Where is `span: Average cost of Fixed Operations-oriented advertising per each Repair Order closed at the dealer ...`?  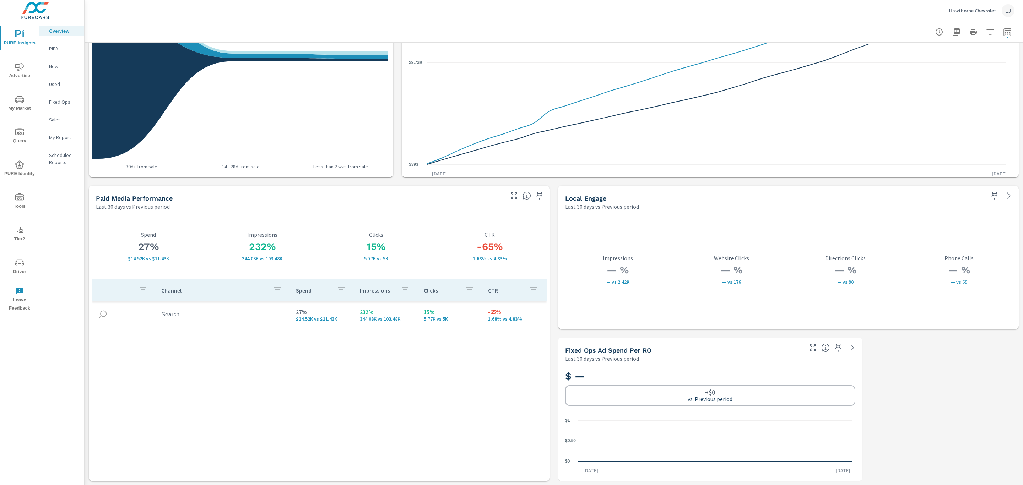 span: Average cost of Fixed Operations-oriented advertising per each Repair Order closed at the dealer ... is located at coordinates (826, 348).